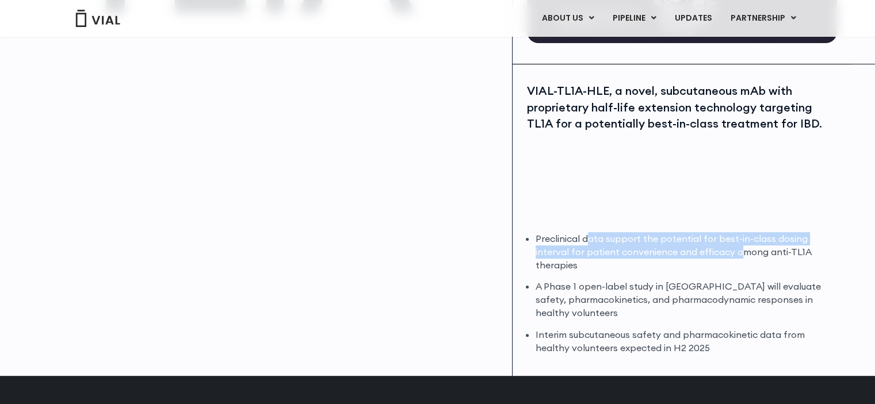  Describe the element at coordinates (692, 18) in the screenshot. I see `a: UPDATES` at that location.